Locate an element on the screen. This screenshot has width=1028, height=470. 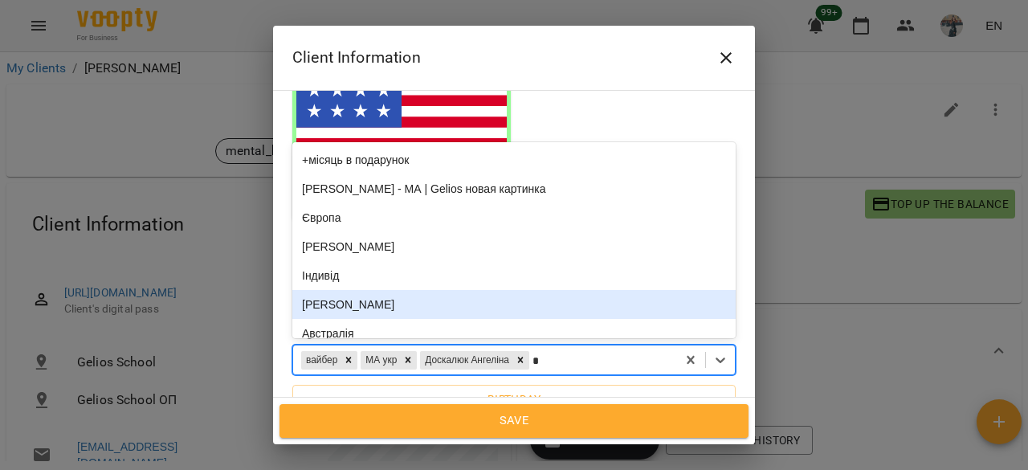
button: Birthday is located at coordinates (514, 399).